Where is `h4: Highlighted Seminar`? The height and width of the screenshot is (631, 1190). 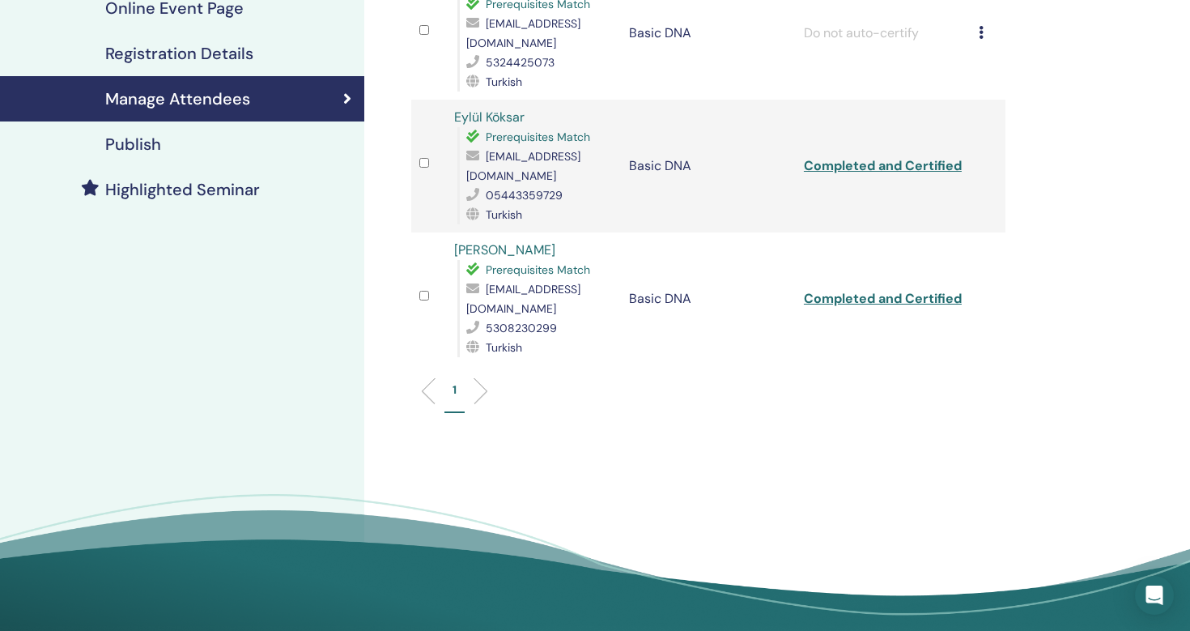
h4: Highlighted Seminar is located at coordinates (182, 189).